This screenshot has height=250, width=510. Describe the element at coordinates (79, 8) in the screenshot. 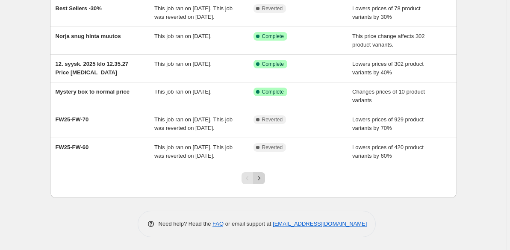

I see `span: Best Sellers -30%` at that location.